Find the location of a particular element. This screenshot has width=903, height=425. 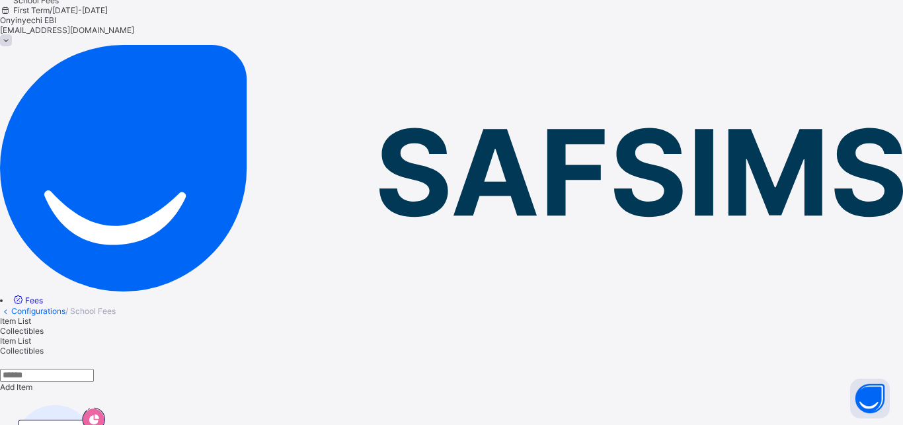

a: Configurations is located at coordinates (38, 311).